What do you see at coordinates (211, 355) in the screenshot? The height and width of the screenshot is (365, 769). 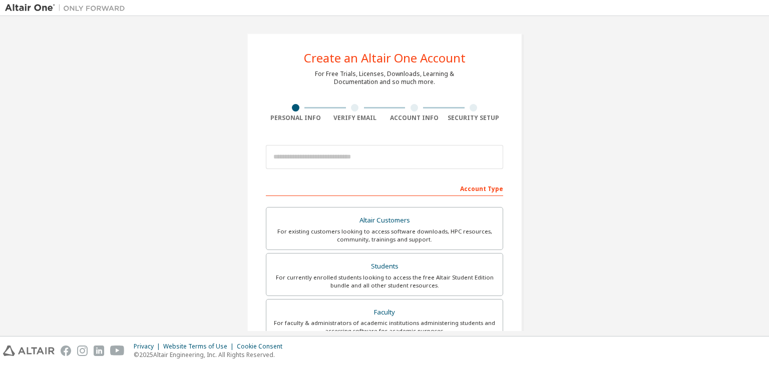 I see `p: © 2025 Altair Engineering, Inc. All Rights Reserved.` at bounding box center [211, 355].